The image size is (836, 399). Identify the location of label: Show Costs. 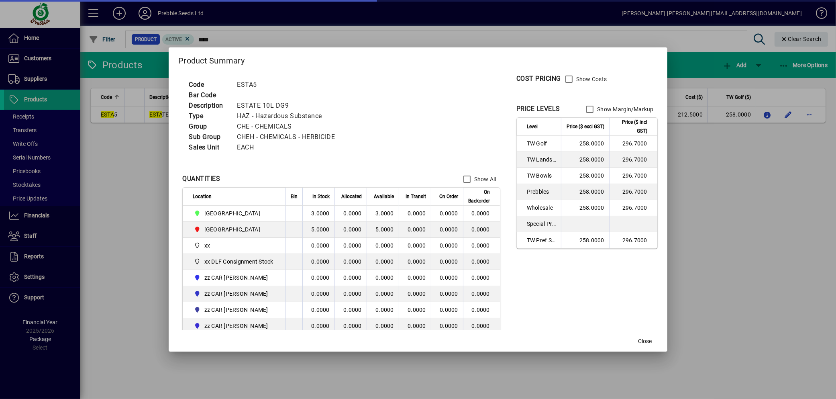
(591, 79).